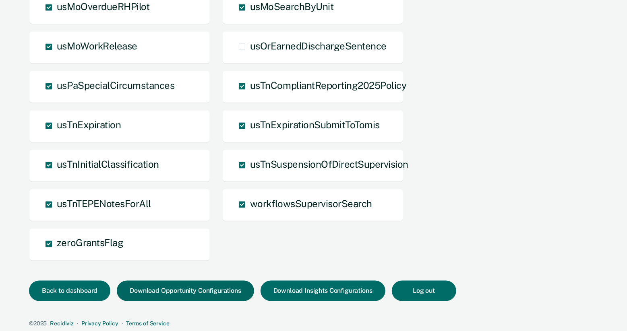  I want to click on span: workflowsSupervisorSearch, so click(311, 204).